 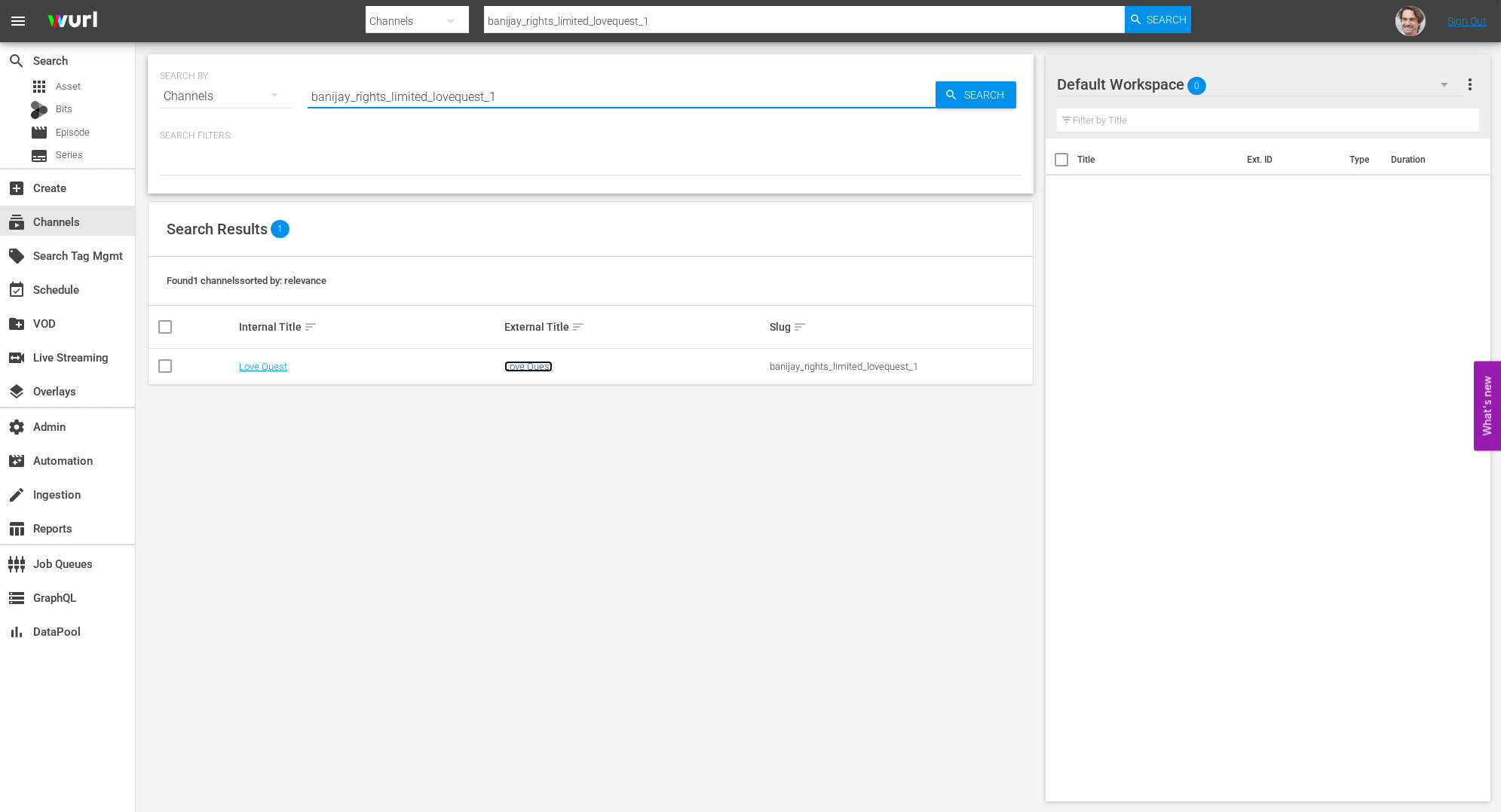 I want to click on th: Type, so click(x=1361, y=160).